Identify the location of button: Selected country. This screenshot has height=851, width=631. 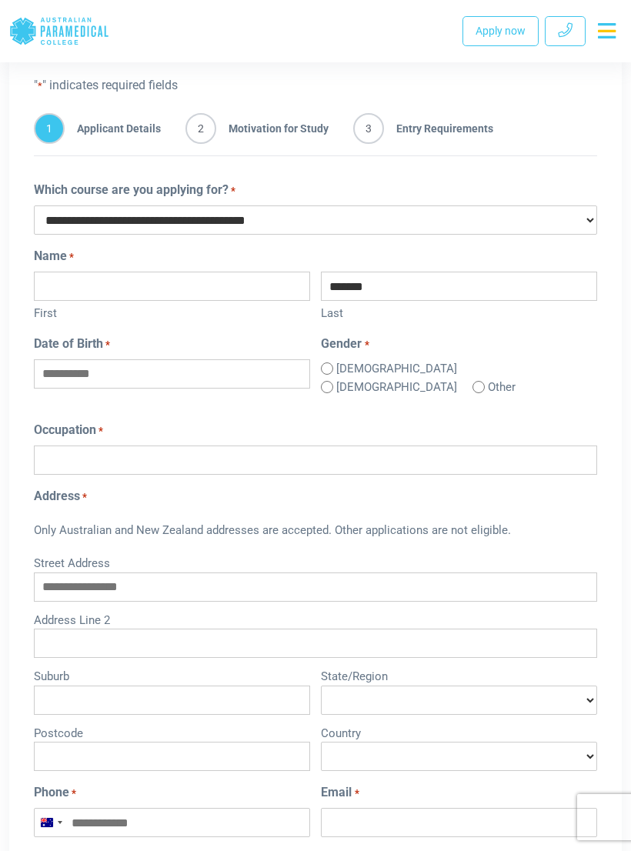
(51, 822).